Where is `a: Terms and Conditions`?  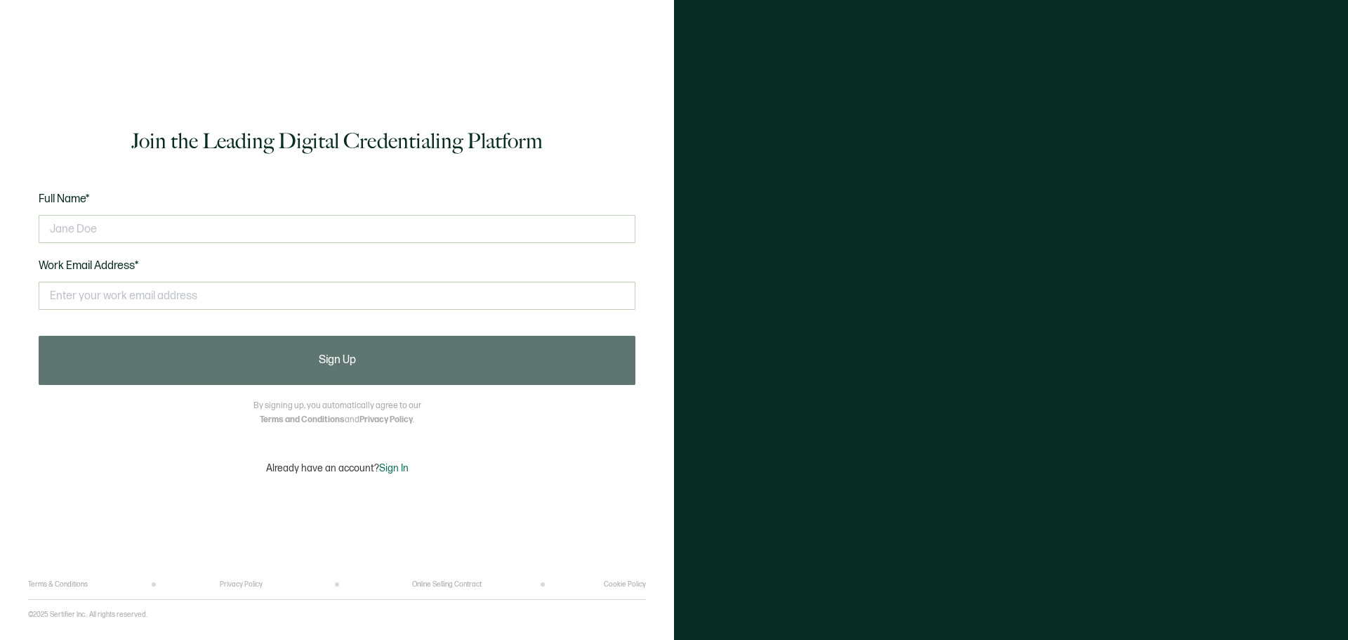 a: Terms and Conditions is located at coordinates (302, 419).